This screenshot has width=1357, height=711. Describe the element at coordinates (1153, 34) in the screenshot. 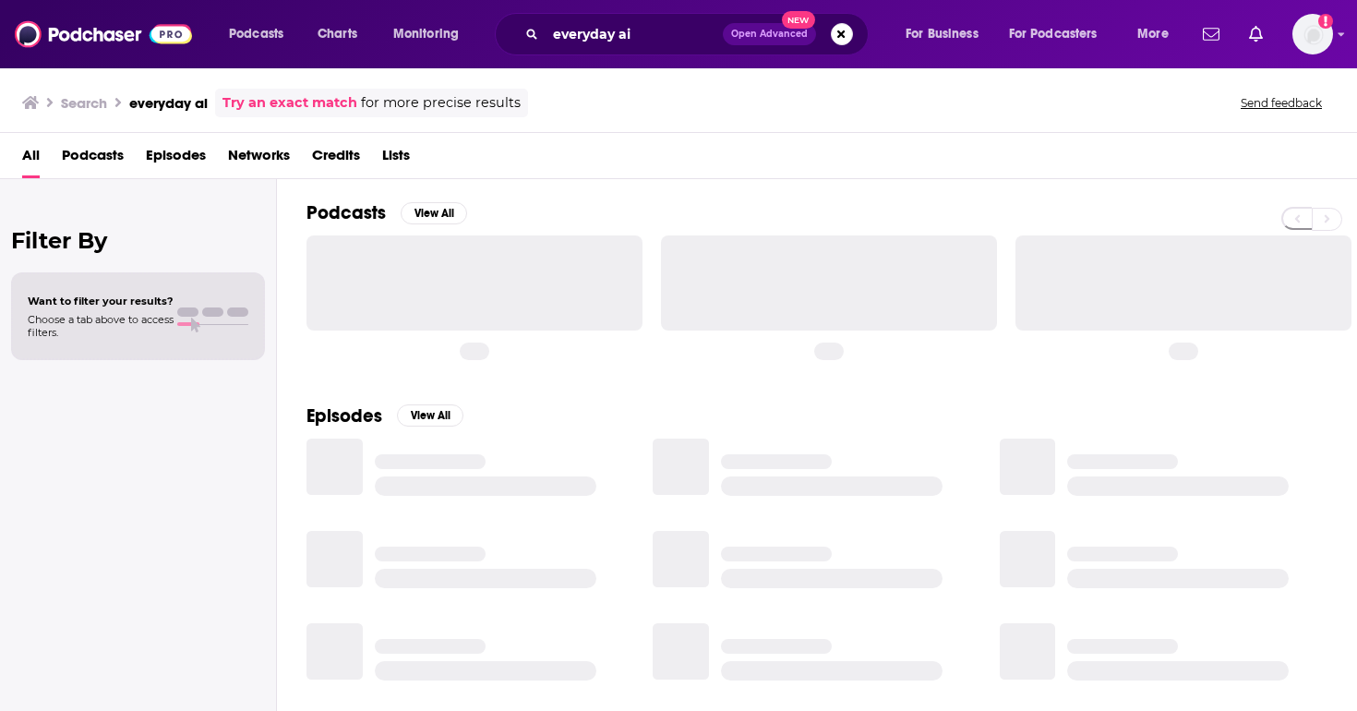

I see `span: More` at that location.